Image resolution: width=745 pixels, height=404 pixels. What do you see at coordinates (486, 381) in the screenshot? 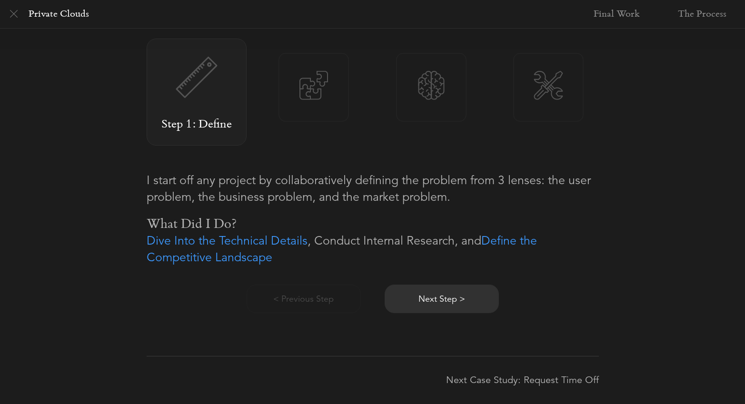
I see `a: Next Case Study: Request Time Off` at bounding box center [486, 381].